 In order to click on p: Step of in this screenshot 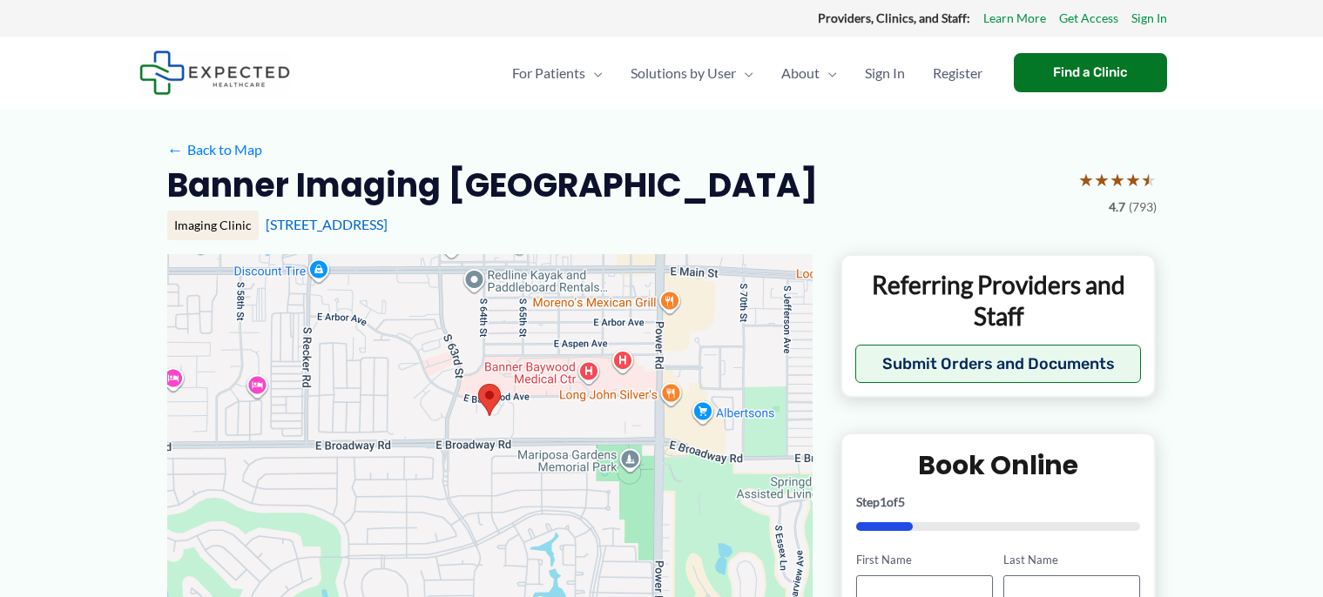, I will do `click(998, 502)`.